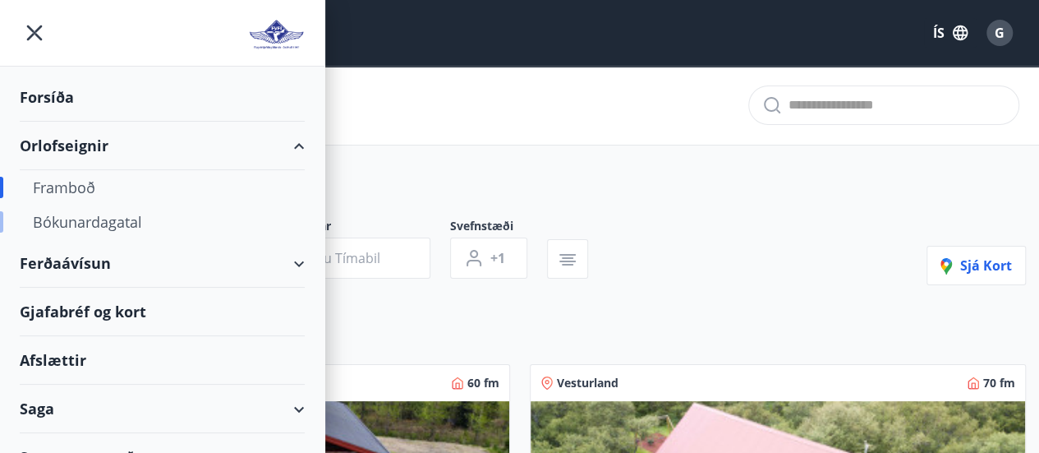 The width and height of the screenshot is (1039, 453). I want to click on div: Bókunardagatal, so click(162, 222).